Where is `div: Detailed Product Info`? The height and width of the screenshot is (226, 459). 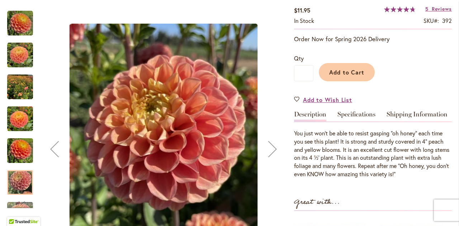
div: Detailed Product Info is located at coordinates (373, 145).